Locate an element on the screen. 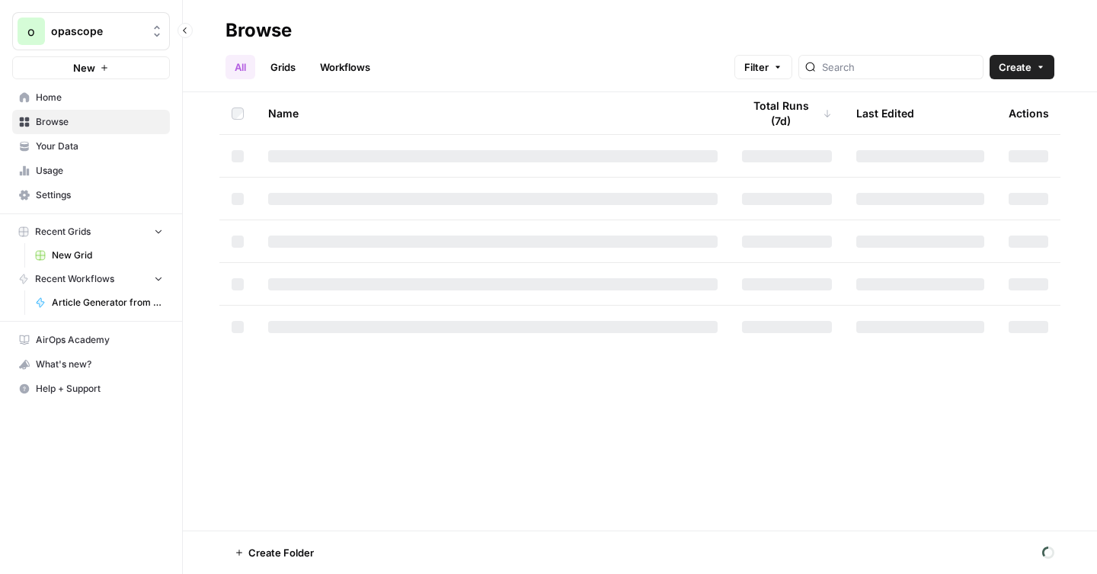  a: Your Data is located at coordinates (91, 146).